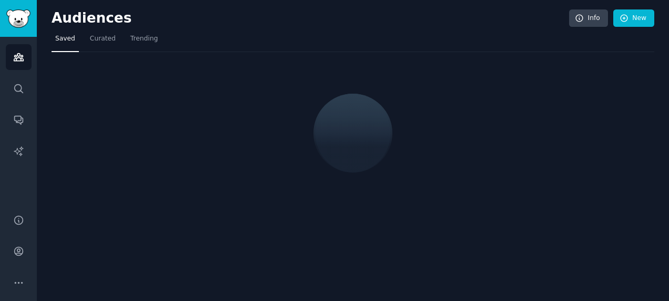 This screenshot has height=301, width=669. I want to click on span: Curated, so click(102, 39).